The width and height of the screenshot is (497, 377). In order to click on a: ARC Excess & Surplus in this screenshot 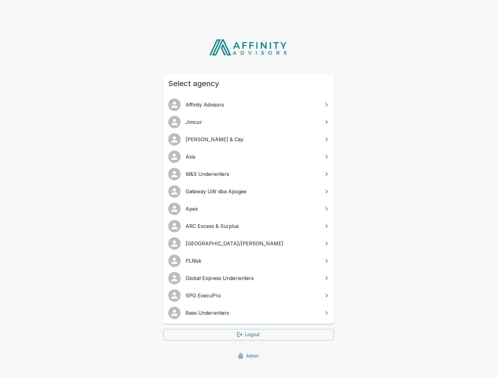, I will do `click(249, 226)`.